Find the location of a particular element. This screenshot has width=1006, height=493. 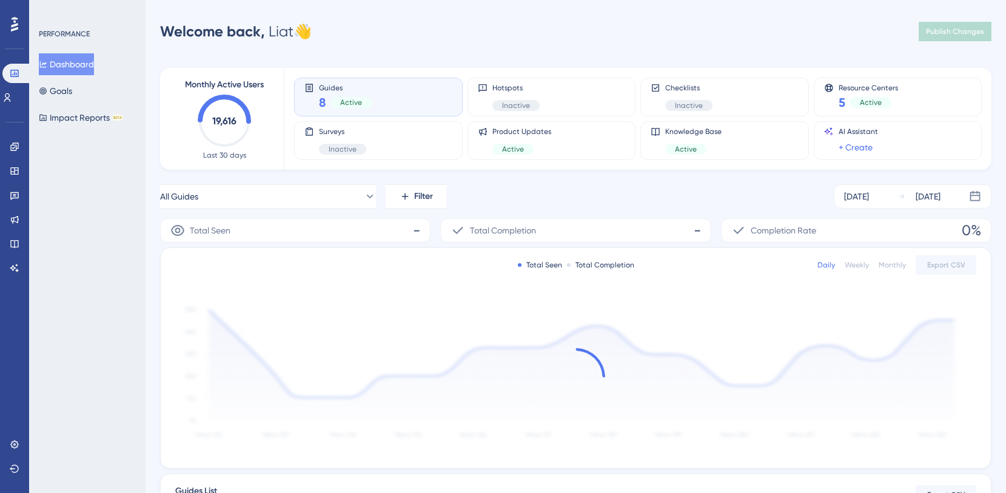

div: Total Completion is located at coordinates (601, 265).